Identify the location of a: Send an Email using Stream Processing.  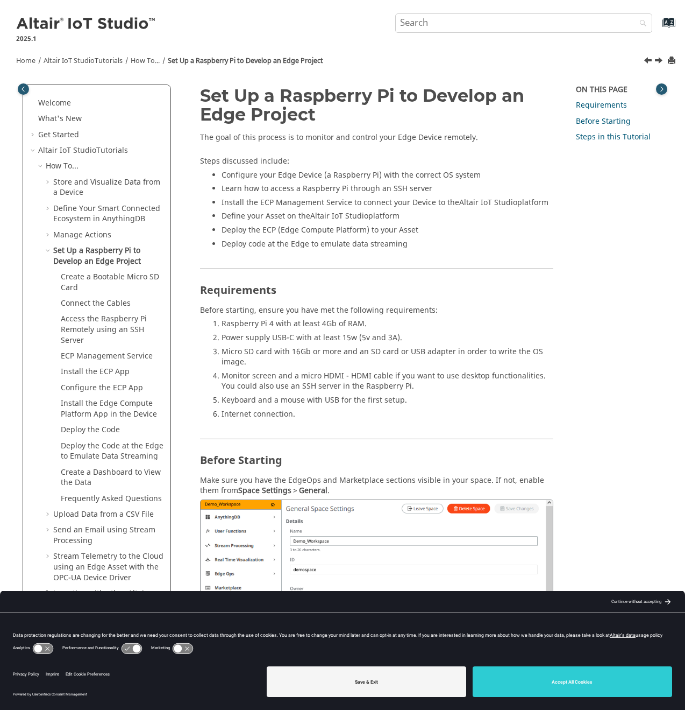
(104, 535).